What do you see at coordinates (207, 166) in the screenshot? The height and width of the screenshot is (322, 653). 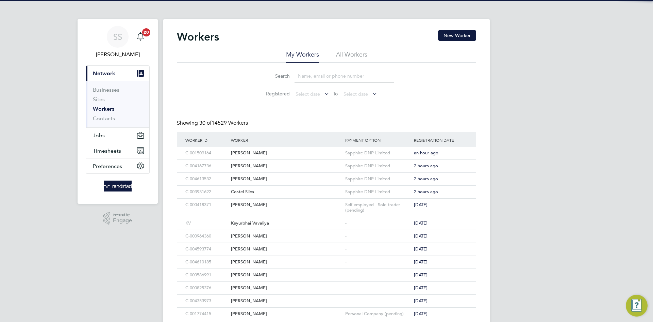 I see `div: C-004167736` at bounding box center [207, 166].